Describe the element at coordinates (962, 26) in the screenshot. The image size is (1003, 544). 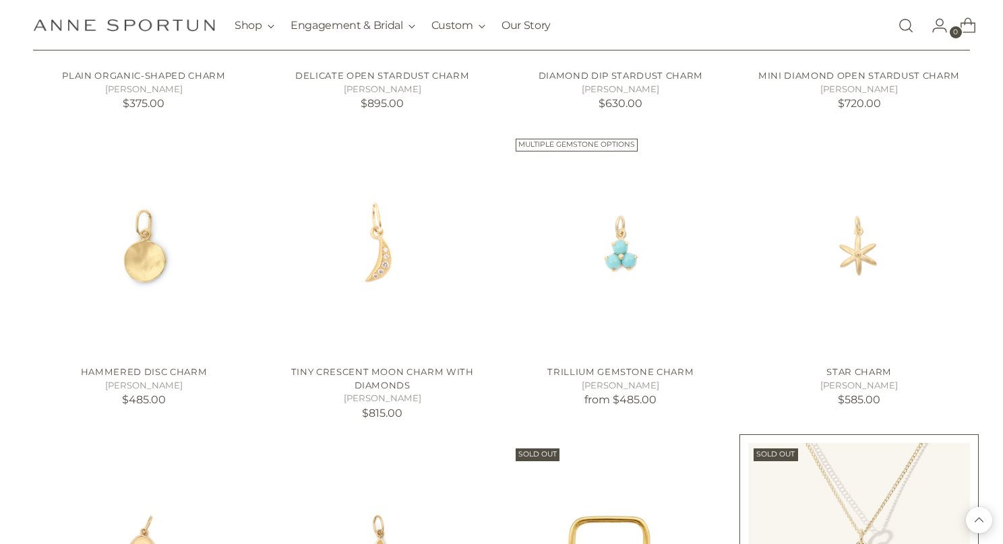
I see `a: Open cart modal` at that location.